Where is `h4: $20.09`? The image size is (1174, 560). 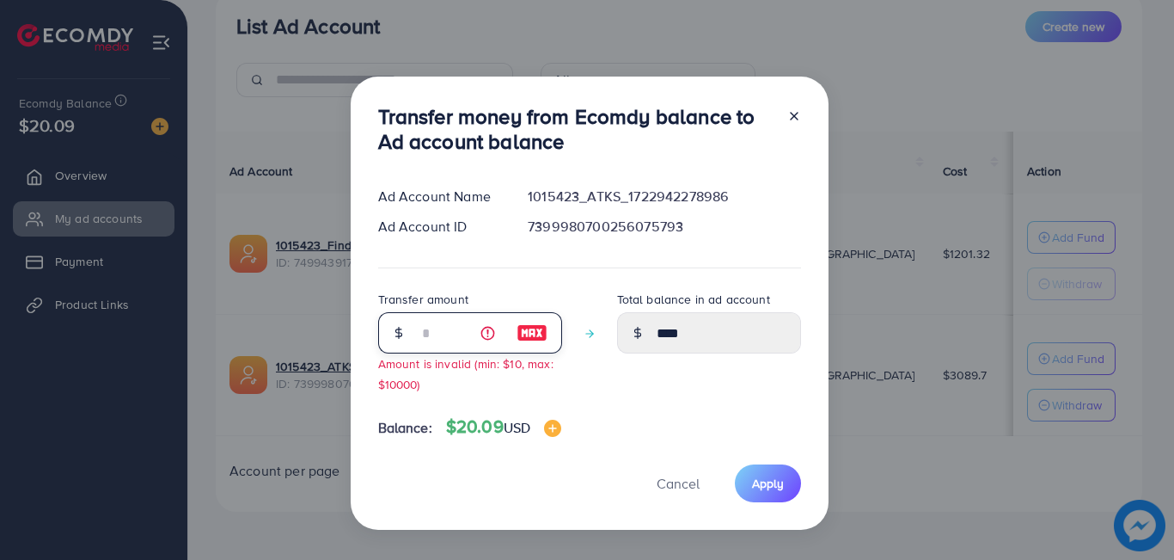 h4: $20.09 is located at coordinates (504, 426).